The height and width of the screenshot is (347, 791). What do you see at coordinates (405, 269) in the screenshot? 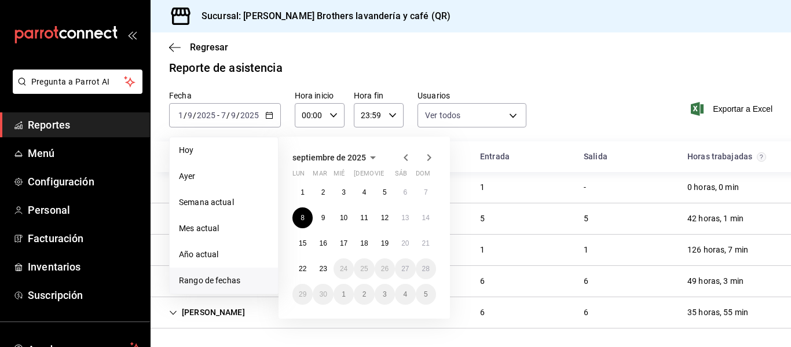
I see `abbr: 27 de septiembre de 2025` at bounding box center [405, 269].